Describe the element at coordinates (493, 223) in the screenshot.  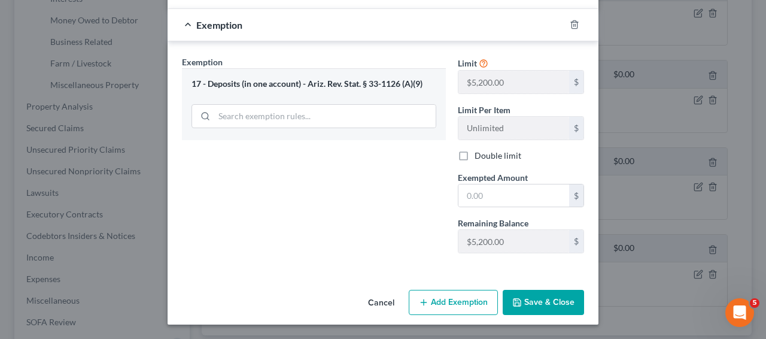
I see `label: Remaining Balance` at that location.